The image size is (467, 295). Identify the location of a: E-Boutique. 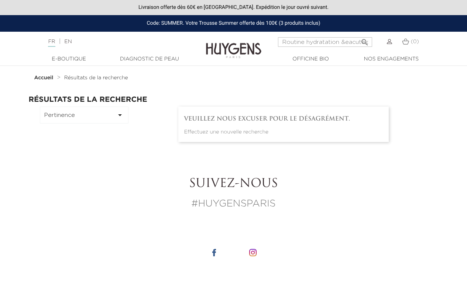
(69, 59).